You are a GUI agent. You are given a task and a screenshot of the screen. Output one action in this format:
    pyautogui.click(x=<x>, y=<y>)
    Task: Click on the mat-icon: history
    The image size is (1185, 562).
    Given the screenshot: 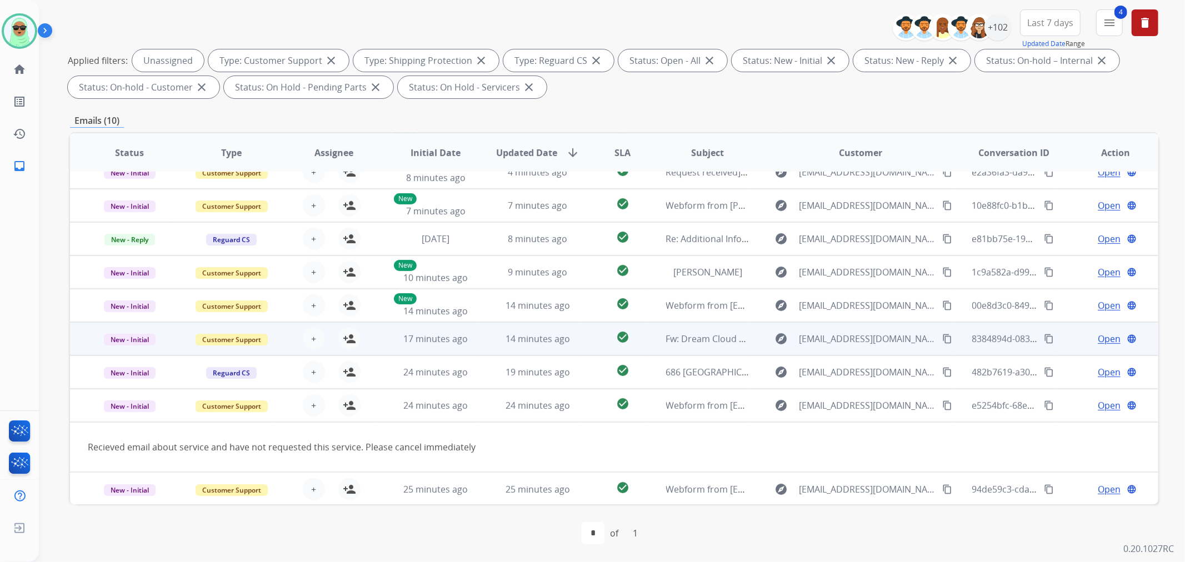 What is the action you would take?
    pyautogui.click(x=19, y=134)
    